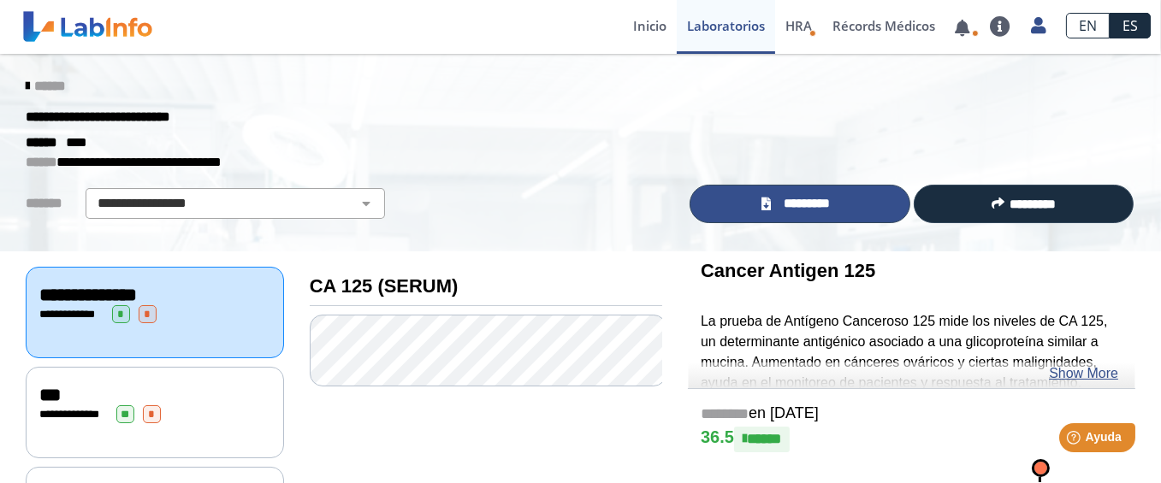 The image size is (1161, 483). Describe the element at coordinates (1130, 26) in the screenshot. I see `a: ES` at that location.